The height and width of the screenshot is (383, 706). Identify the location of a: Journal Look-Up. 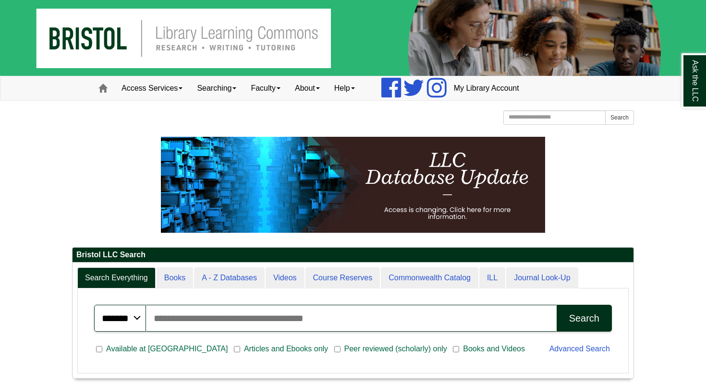
(542, 278).